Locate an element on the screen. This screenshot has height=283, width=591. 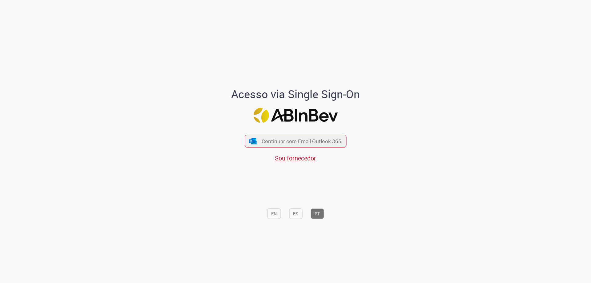
span: Continuar com Email Outlook 365 is located at coordinates (302, 141).